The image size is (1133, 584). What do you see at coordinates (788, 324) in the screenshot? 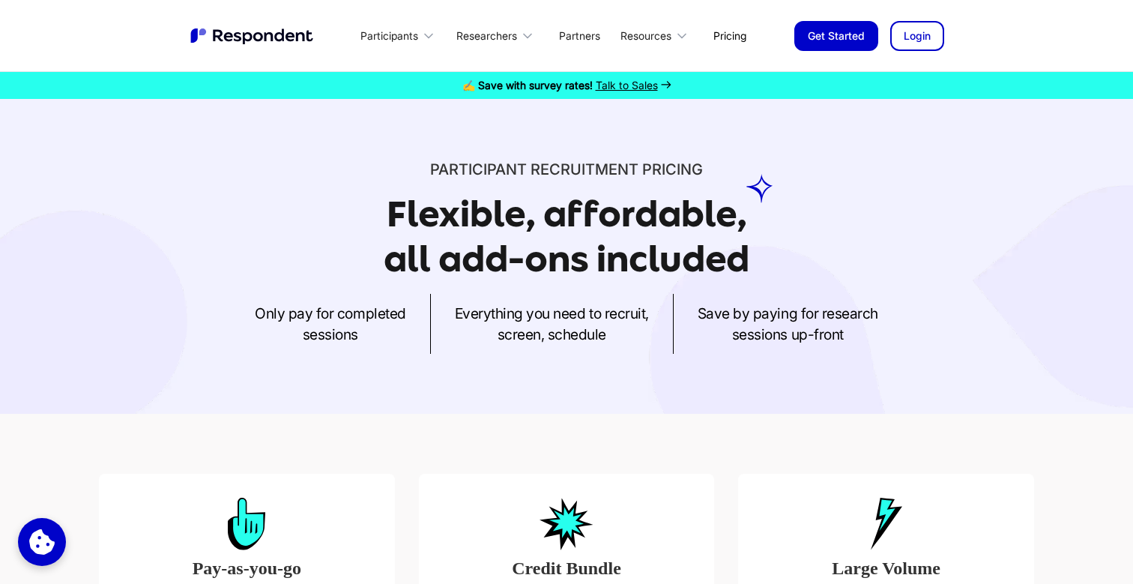
I see `p: Save by paying for research sessions up-front` at bounding box center [788, 324].